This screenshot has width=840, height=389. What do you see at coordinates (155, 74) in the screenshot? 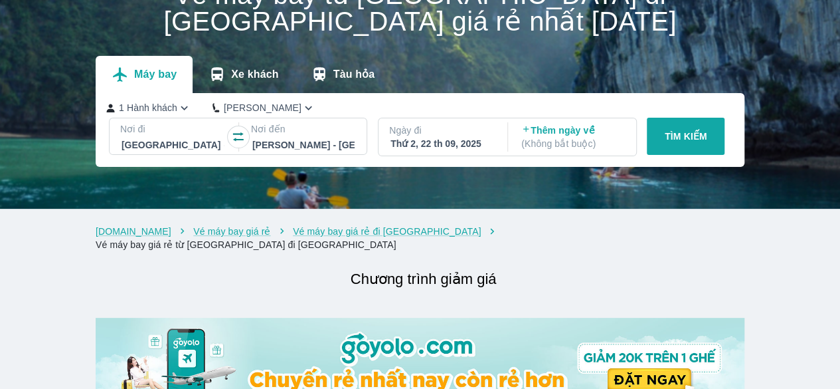
I see `p: Máy bay` at bounding box center [155, 74].